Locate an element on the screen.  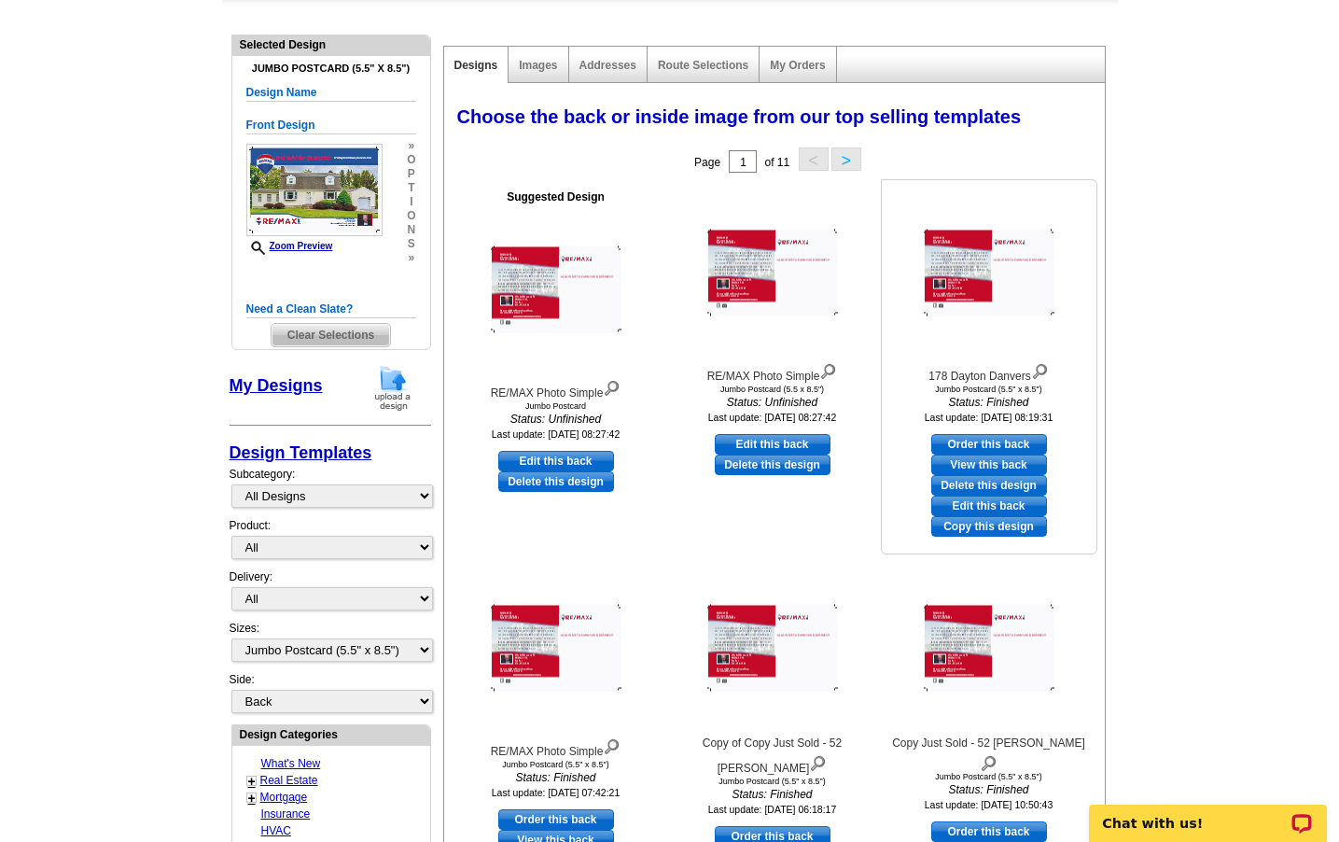
h5: Need a Clean Slate? is located at coordinates (331, 309).